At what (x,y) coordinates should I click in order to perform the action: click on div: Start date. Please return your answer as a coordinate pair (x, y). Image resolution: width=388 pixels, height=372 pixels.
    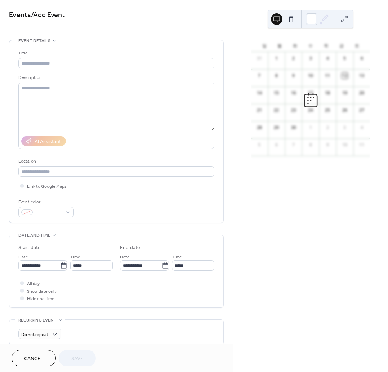
    Looking at the image, I should click on (30, 248).